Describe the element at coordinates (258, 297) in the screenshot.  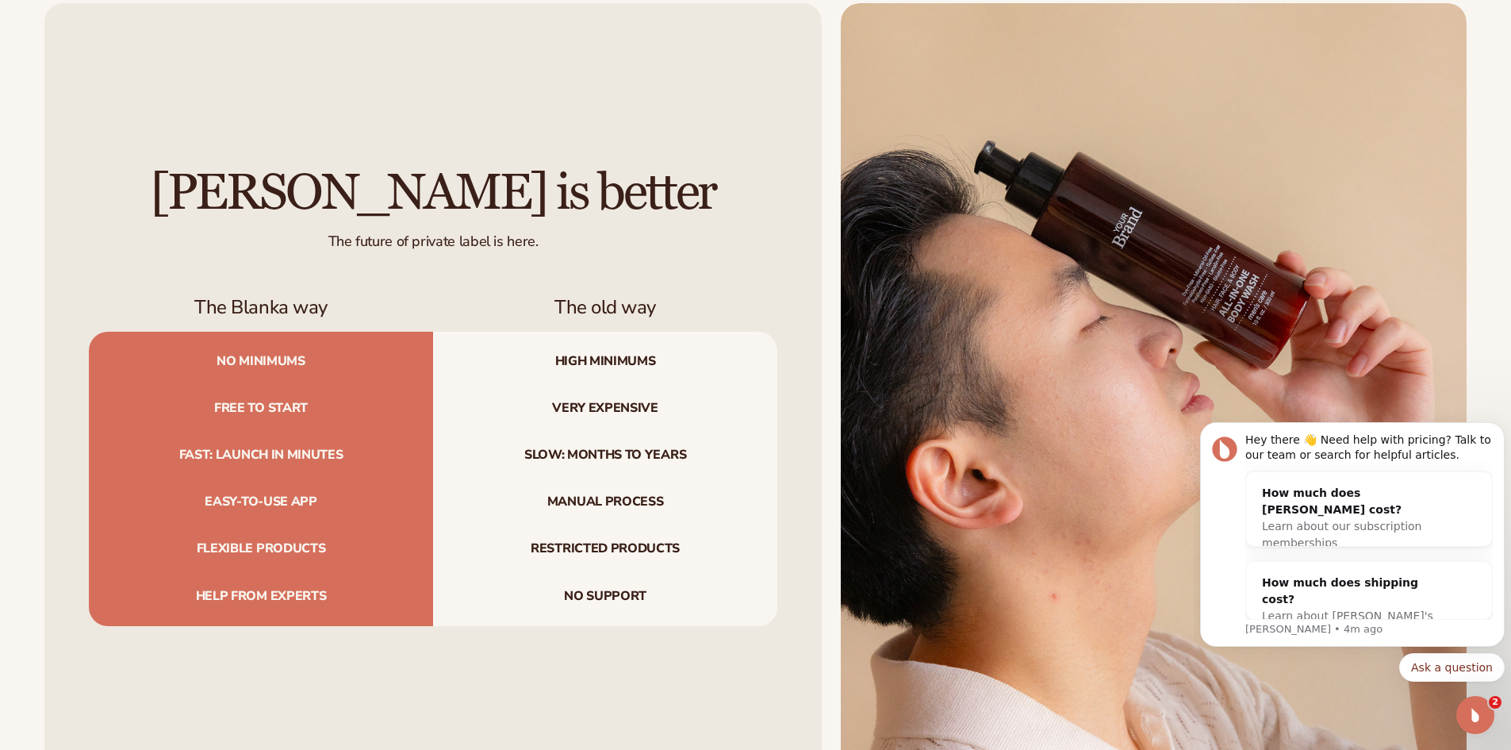
I see `button: Quick reply: Ask a question` at that location.